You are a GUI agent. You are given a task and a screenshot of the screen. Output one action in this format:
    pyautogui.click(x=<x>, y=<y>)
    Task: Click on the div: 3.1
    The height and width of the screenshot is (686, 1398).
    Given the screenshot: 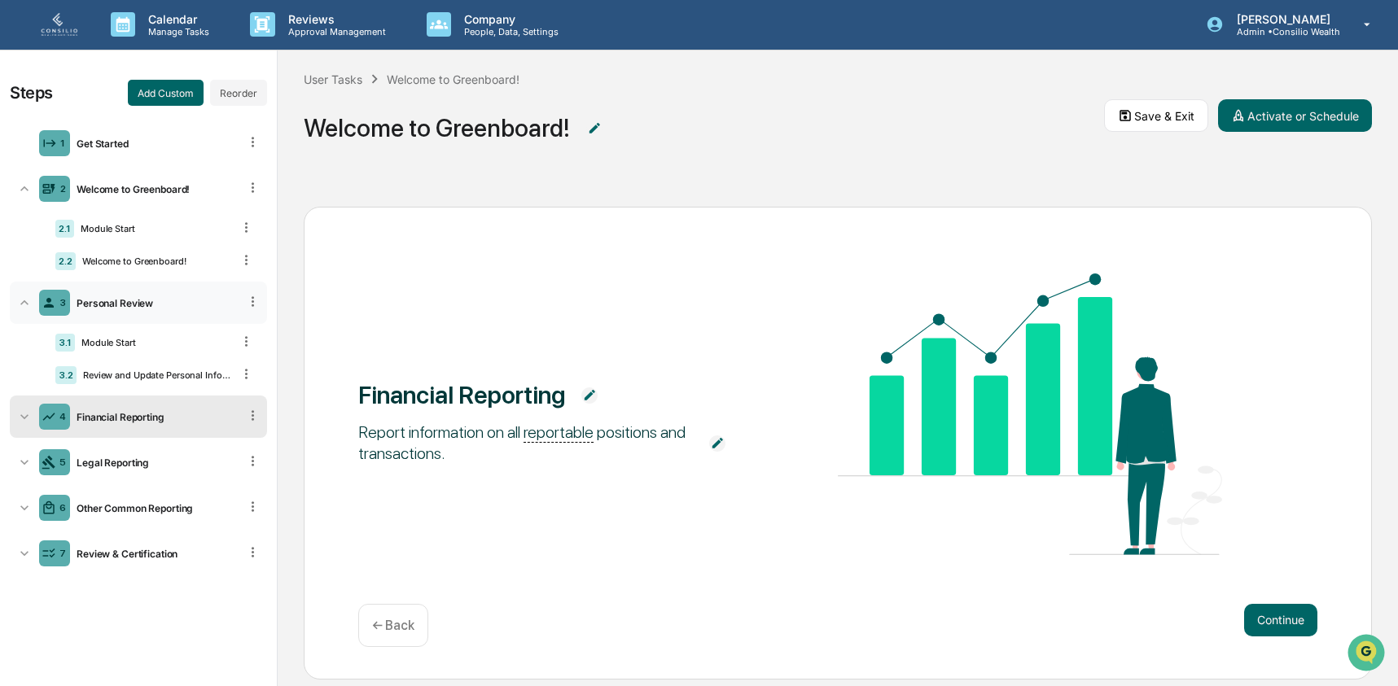 What is the action you would take?
    pyautogui.click(x=65, y=343)
    